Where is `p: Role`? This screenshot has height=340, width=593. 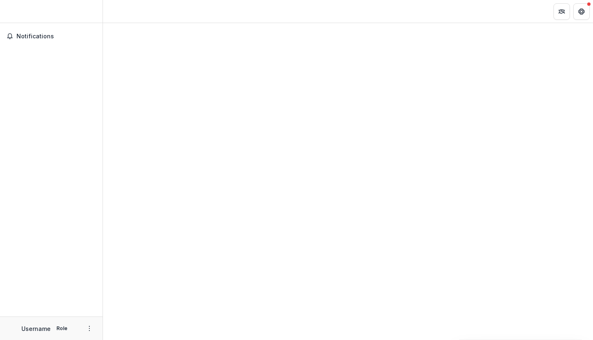 p: Role is located at coordinates (62, 328).